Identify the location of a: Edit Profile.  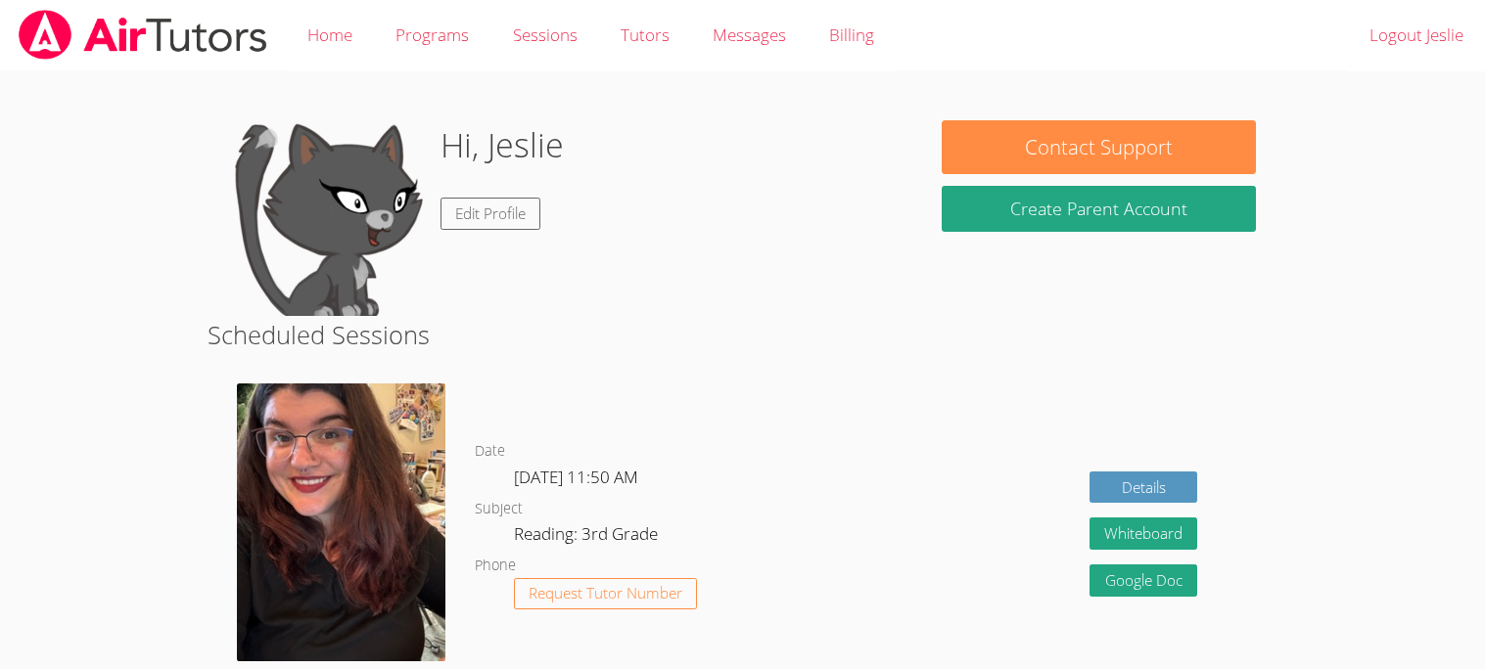
(490, 213).